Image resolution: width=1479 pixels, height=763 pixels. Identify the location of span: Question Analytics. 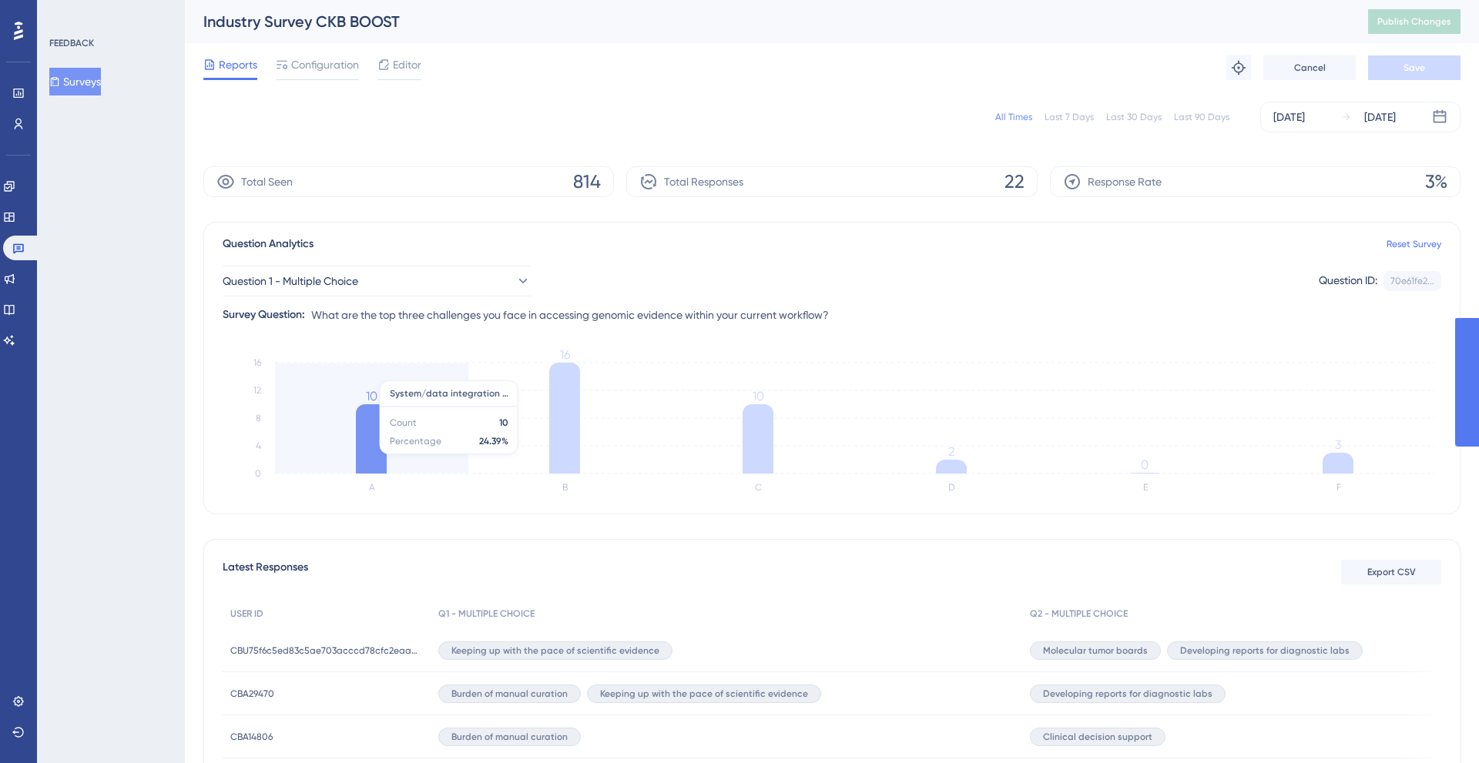
(268, 244).